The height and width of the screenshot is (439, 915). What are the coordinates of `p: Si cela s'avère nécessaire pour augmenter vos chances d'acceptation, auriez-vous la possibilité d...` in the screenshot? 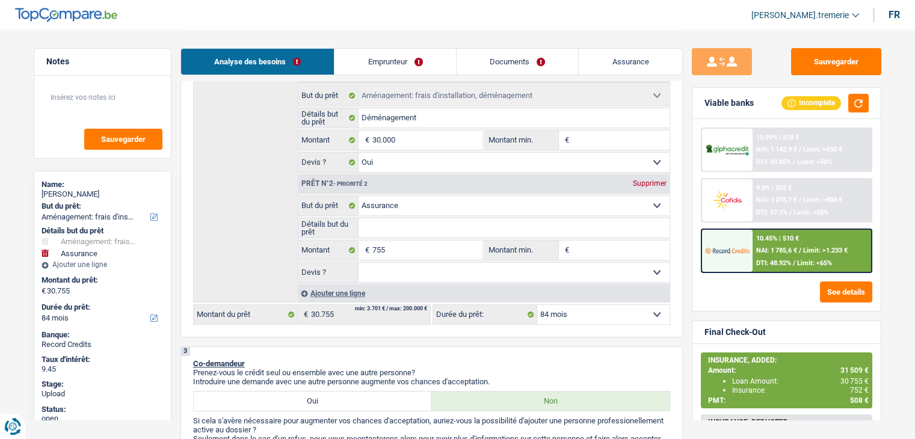 It's located at (431, 425).